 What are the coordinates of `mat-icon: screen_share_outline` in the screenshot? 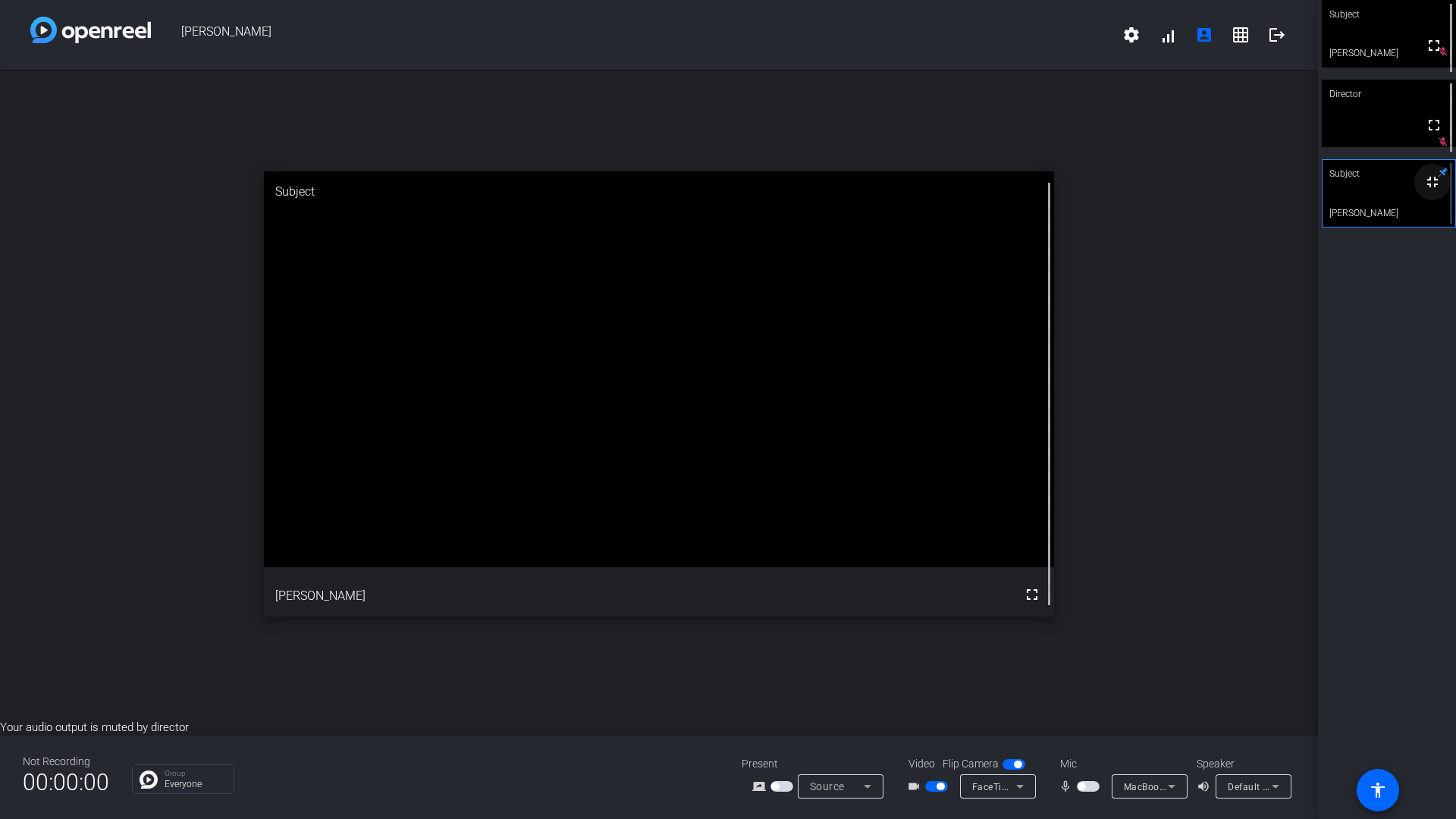 It's located at (762, 786).